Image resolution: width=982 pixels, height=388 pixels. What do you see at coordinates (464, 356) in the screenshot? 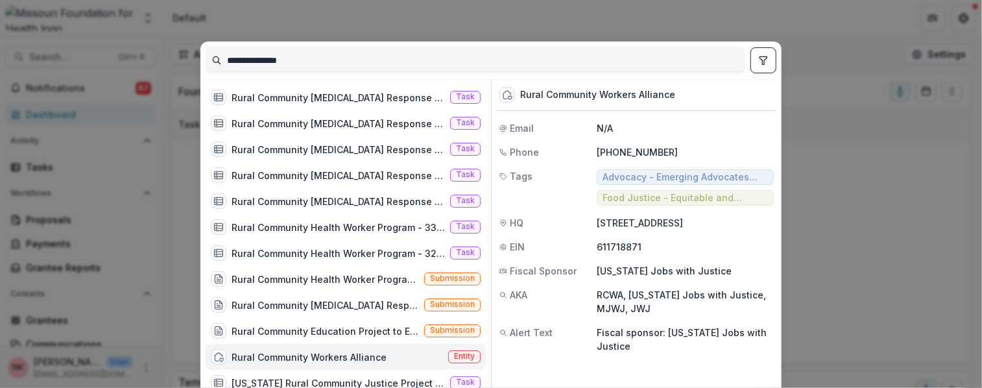
I see `span: Entity` at bounding box center [464, 356].